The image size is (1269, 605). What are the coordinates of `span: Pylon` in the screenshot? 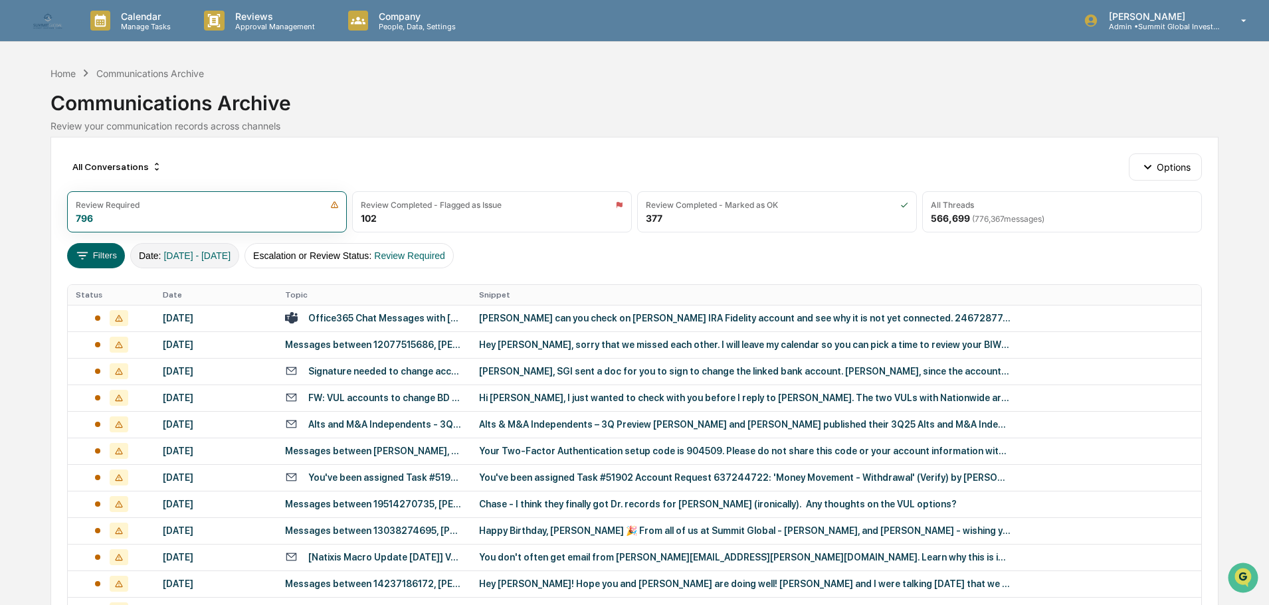 It's located at (146, 230).